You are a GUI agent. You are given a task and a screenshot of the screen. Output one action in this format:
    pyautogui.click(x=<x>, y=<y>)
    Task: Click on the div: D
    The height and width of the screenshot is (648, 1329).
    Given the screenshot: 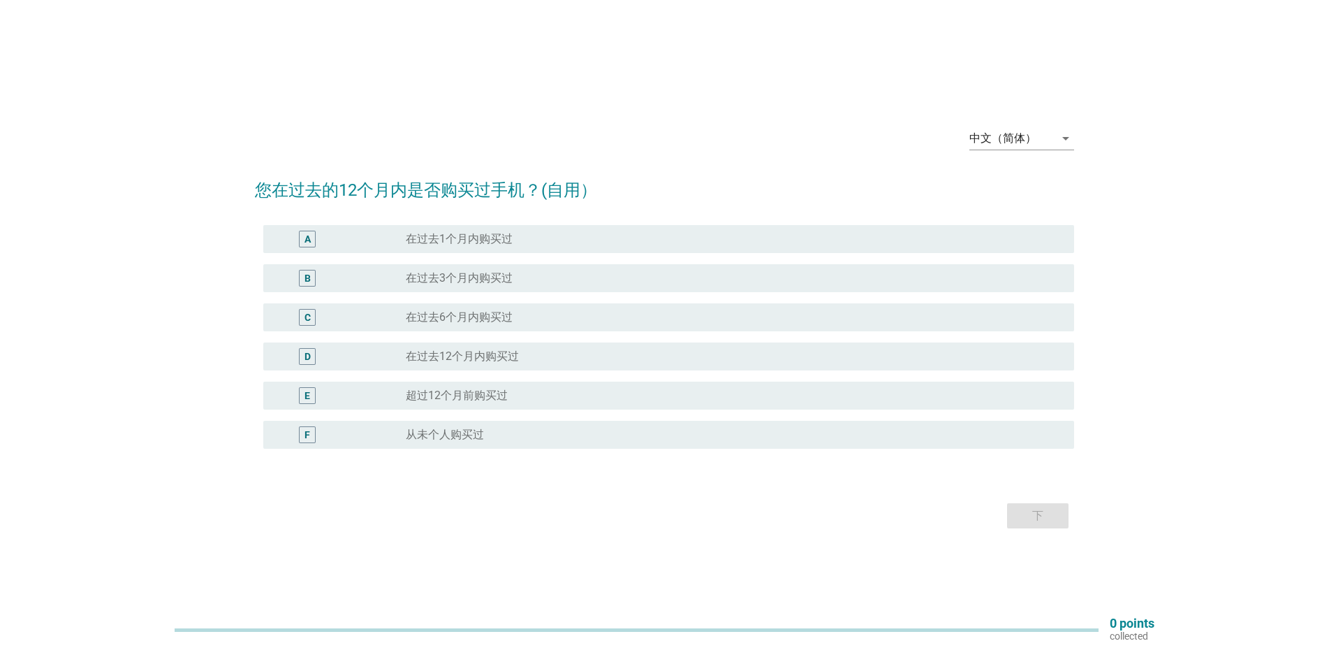 What is the action you would take?
    pyautogui.click(x=307, y=356)
    